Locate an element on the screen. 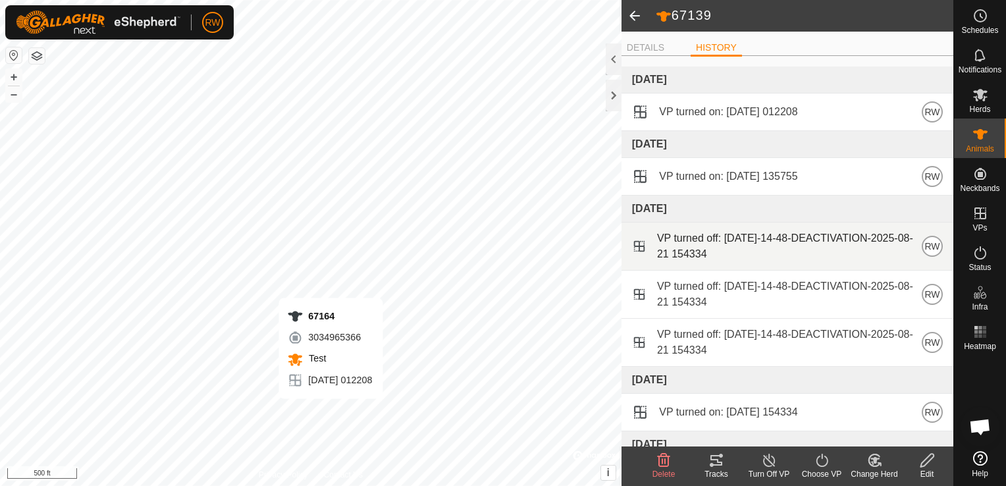 Image resolution: width=1006 pixels, height=486 pixels. span: VPs is located at coordinates (980, 228).